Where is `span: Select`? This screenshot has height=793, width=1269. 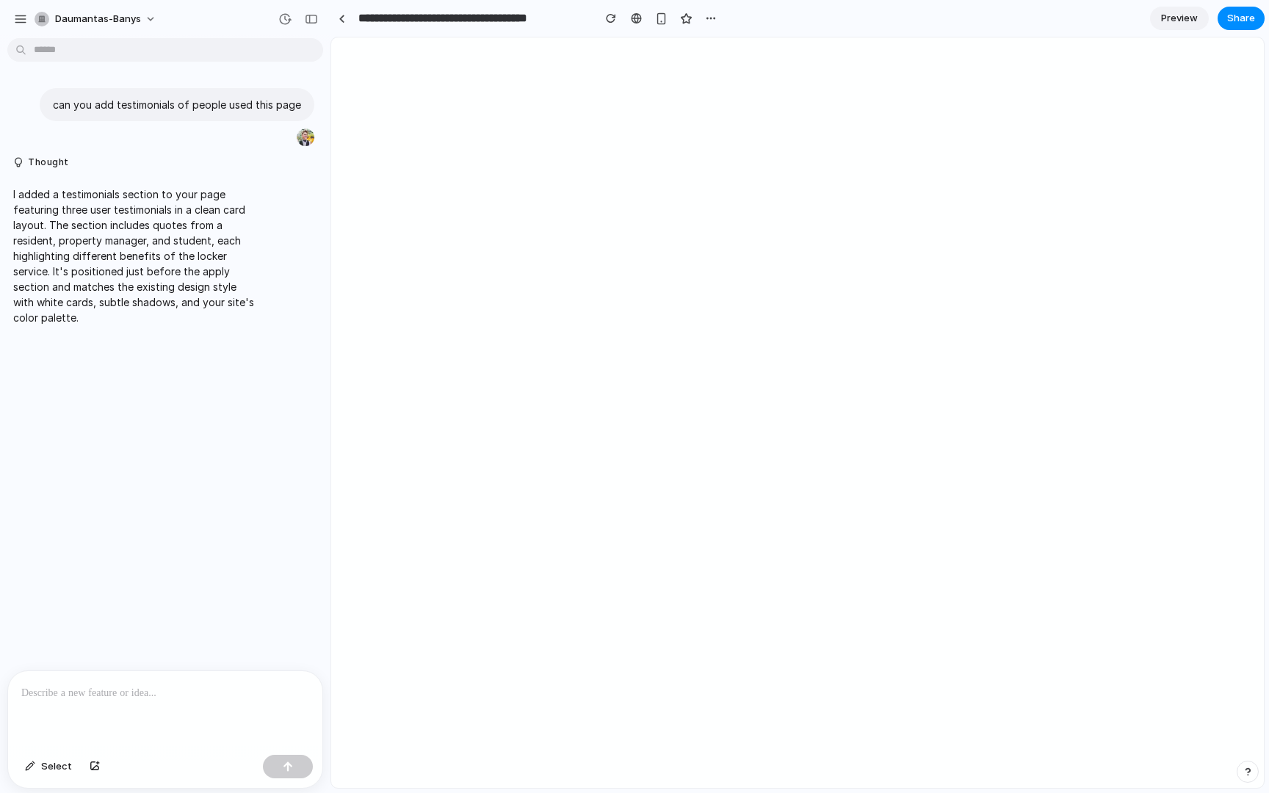
span: Select is located at coordinates (57, 767).